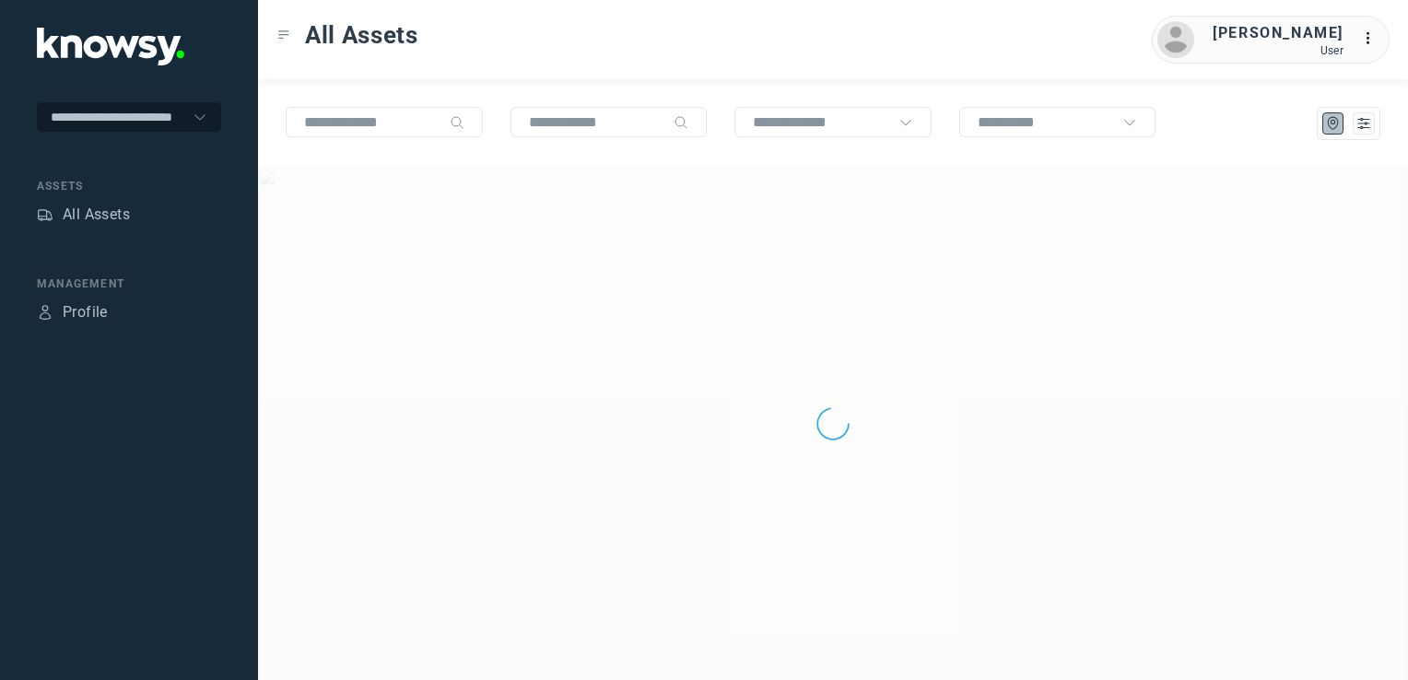 The height and width of the screenshot is (680, 1408). What do you see at coordinates (1334, 124) in the screenshot?
I see `div: Map` at bounding box center [1334, 124].